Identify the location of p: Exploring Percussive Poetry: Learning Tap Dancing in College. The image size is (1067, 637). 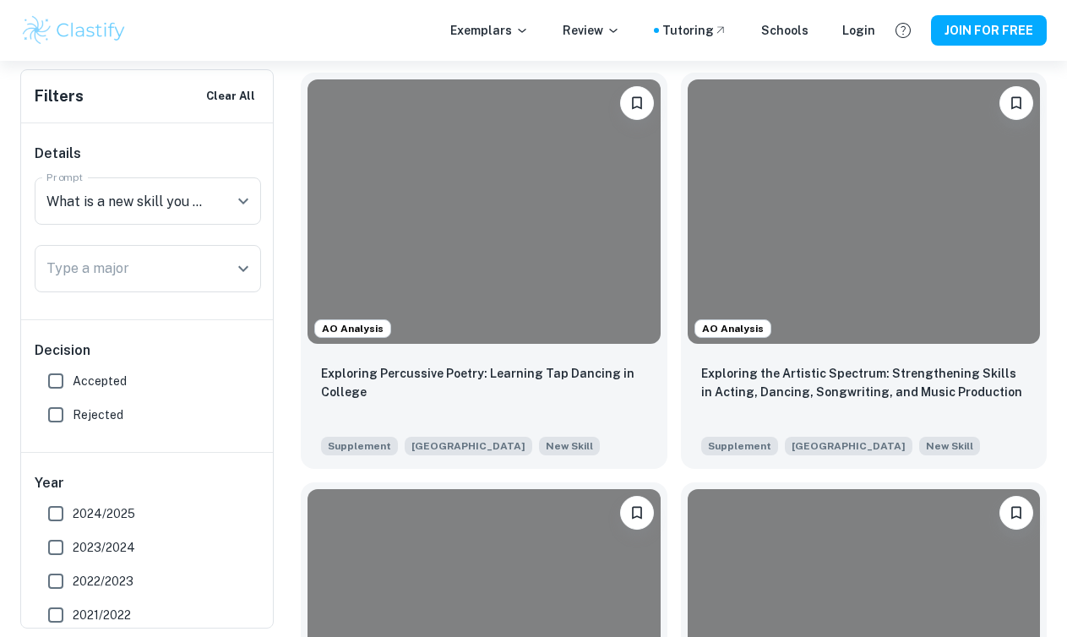
(484, 383).